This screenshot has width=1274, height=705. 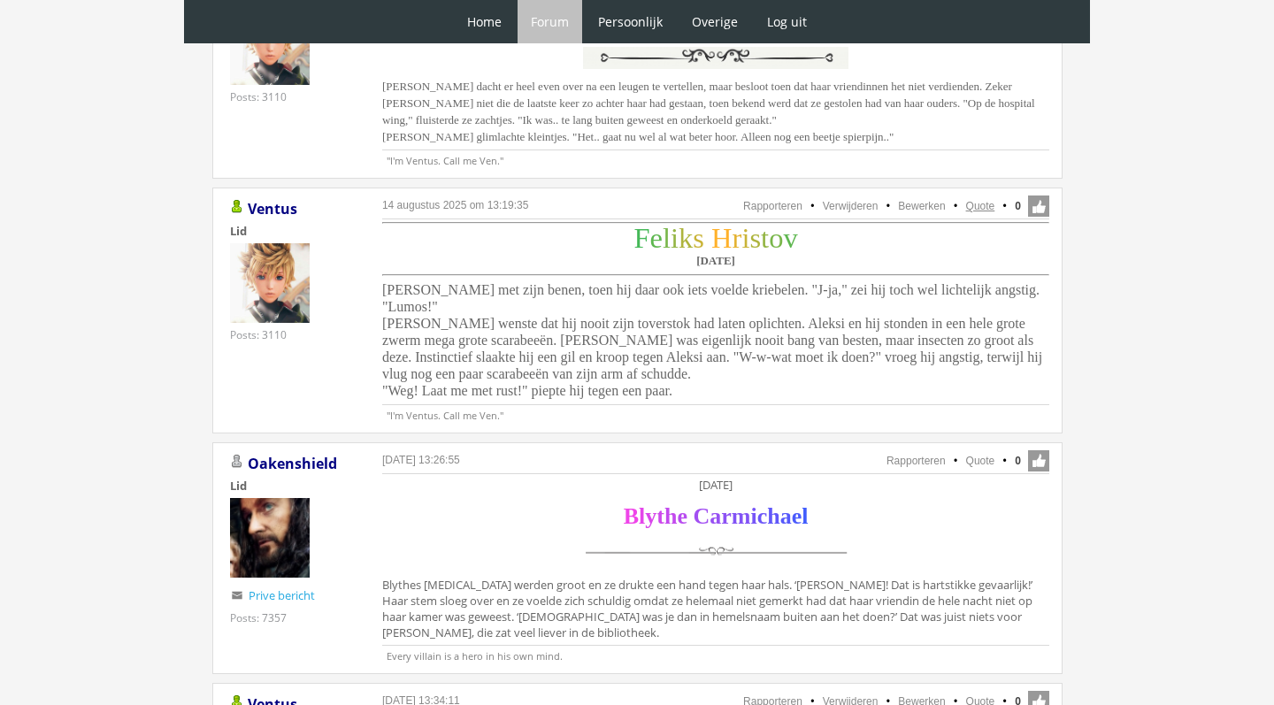 What do you see at coordinates (455, 205) in the screenshot?
I see `span: 14 augustus 2025 om 13:19:35` at bounding box center [455, 205].